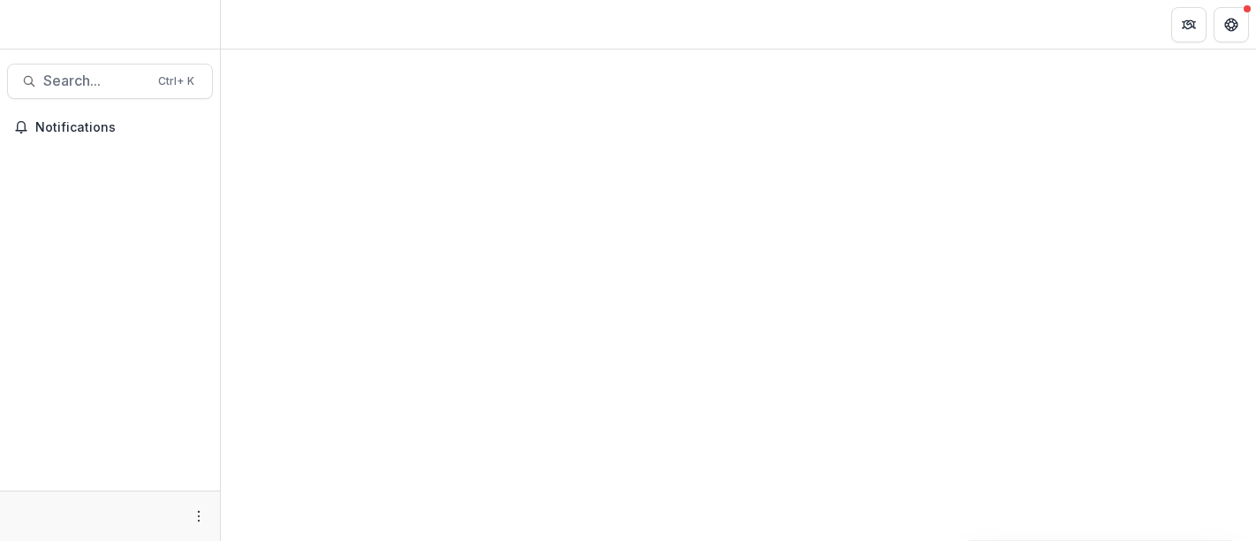 This screenshot has width=1256, height=541. I want to click on button: Get Help, so click(1231, 25).